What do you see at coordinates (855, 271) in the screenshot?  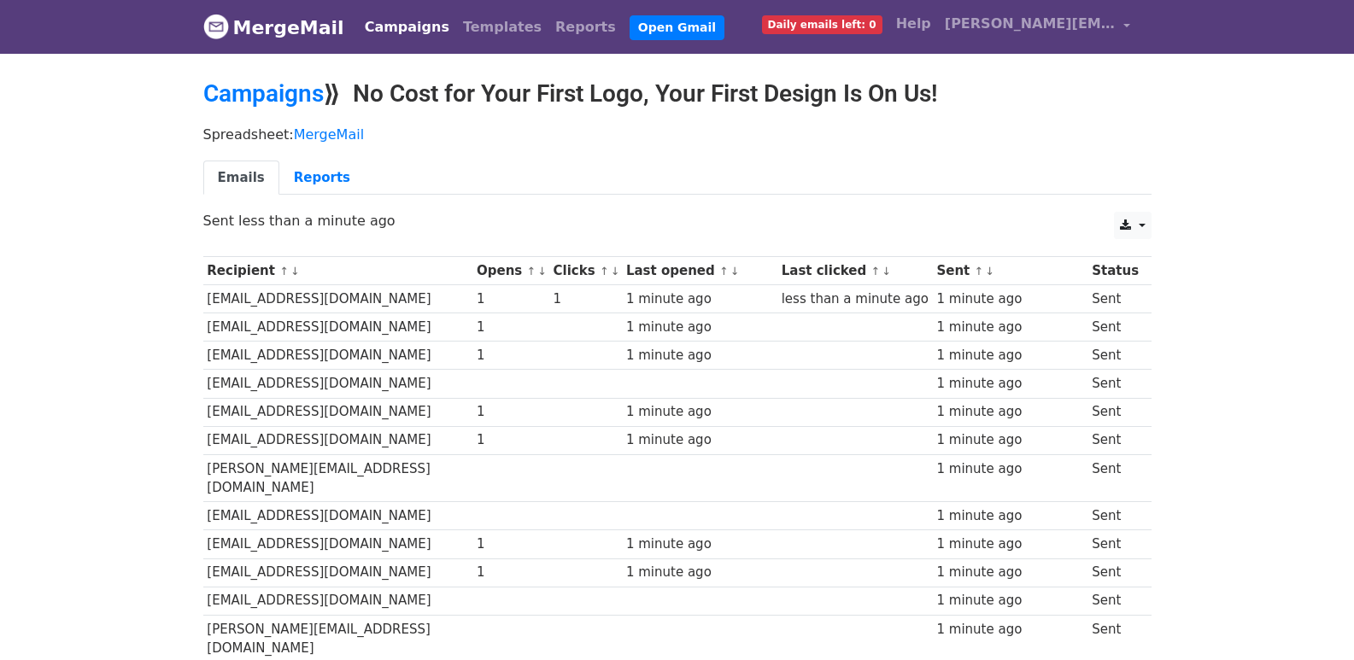 I see `th: Last clicked` at bounding box center [855, 271].